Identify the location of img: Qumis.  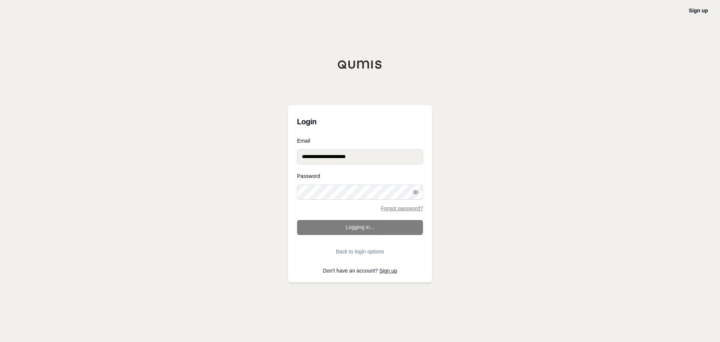
(360, 65).